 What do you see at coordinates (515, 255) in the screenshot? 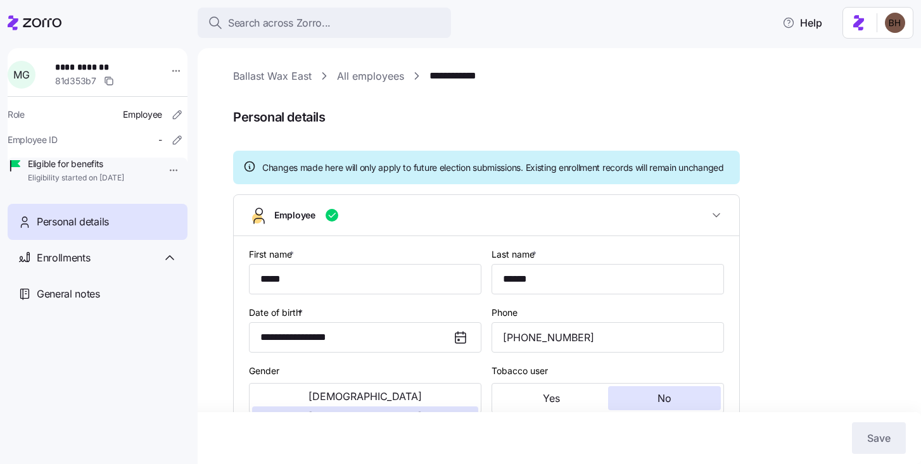
I see `label: Last name` at bounding box center [515, 255].